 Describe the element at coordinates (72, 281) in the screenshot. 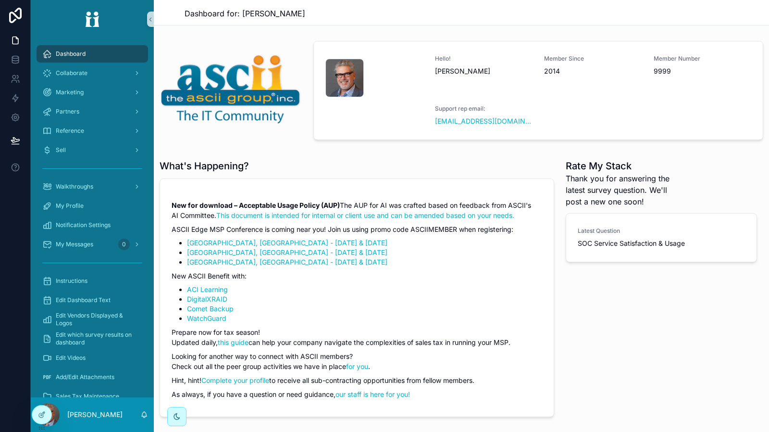

I see `span: Instructions` at that location.